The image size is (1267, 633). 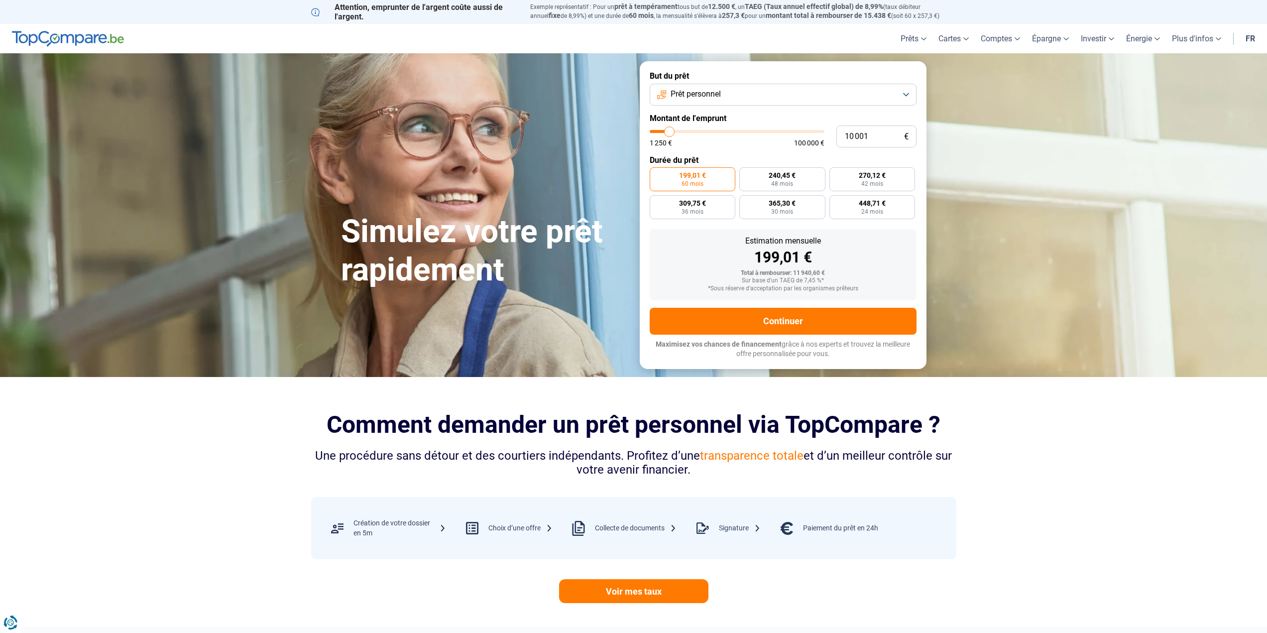 I want to click on span: 24 mois, so click(x=872, y=212).